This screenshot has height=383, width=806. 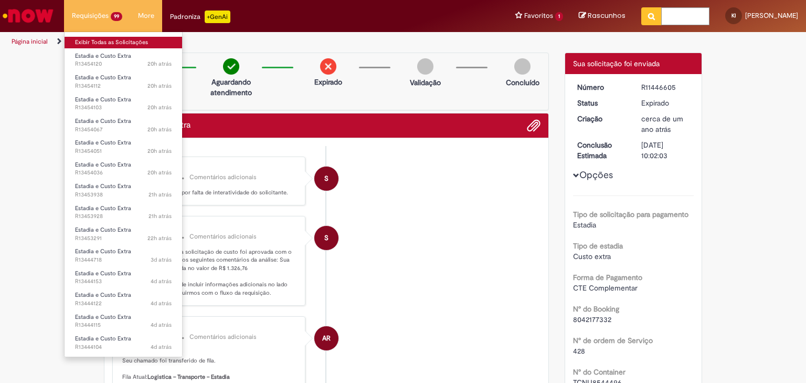 What do you see at coordinates (200, 17) in the screenshot?
I see `div: Padroniza` at bounding box center [200, 17].